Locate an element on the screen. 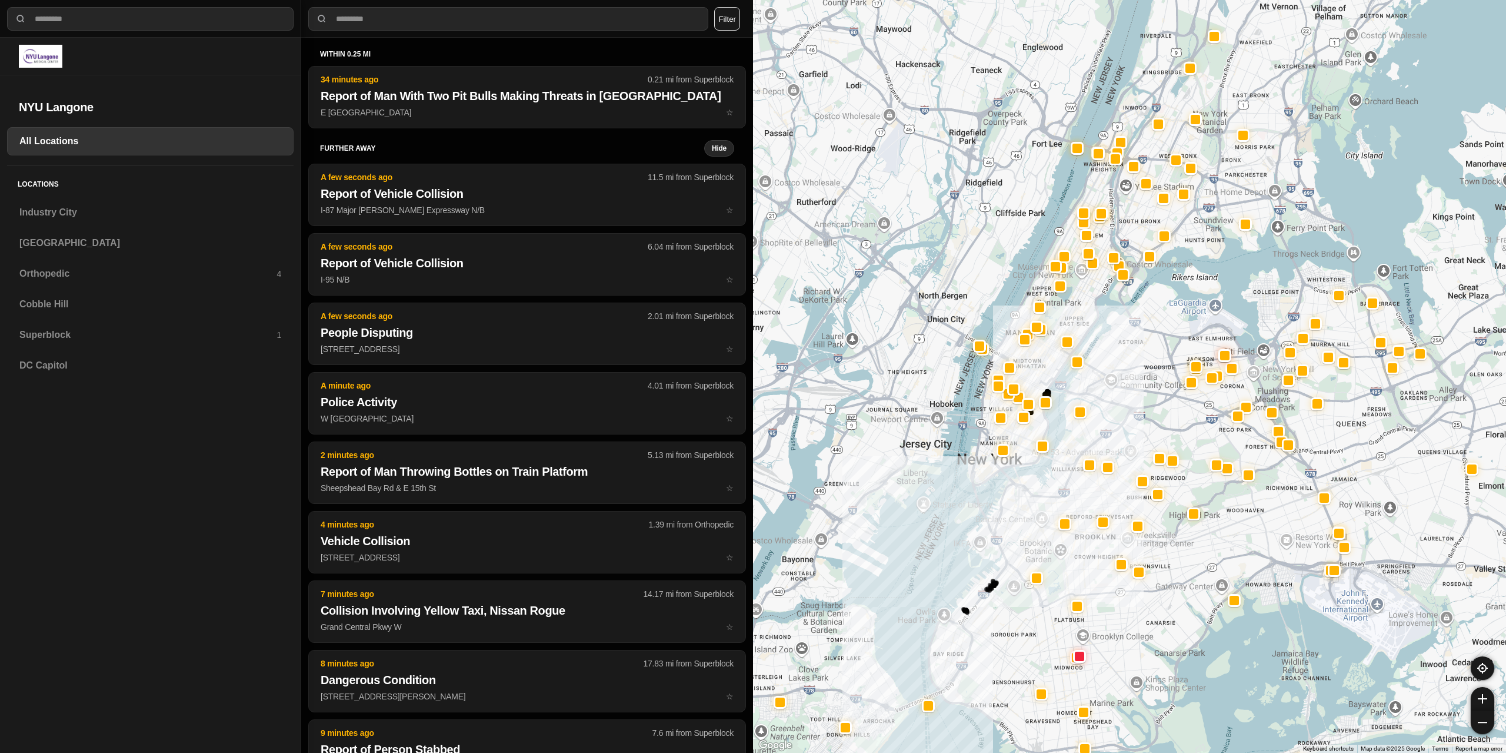 The width and height of the screenshot is (1506, 753). a: Superblock1 is located at coordinates (150, 335).